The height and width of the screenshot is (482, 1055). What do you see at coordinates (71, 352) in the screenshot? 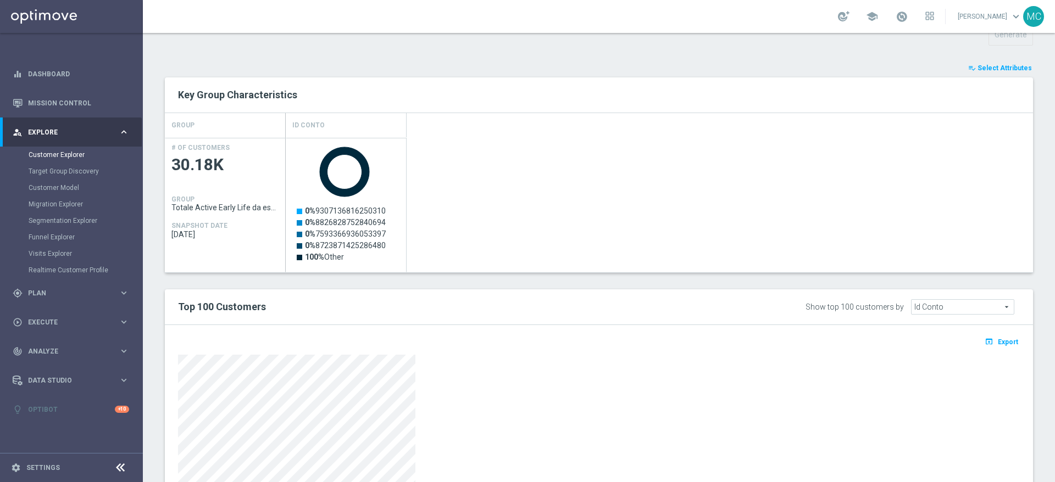
I see `div: track_changes Analyze keyboard_arrow_right` at bounding box center [71, 352].